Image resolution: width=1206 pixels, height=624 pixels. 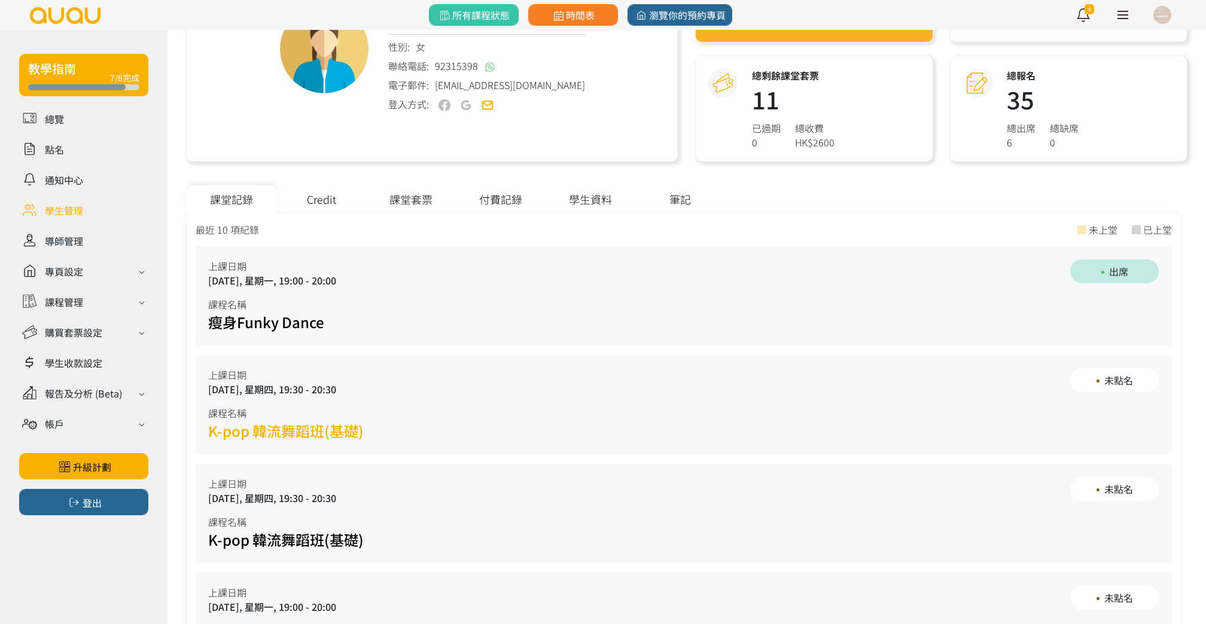 What do you see at coordinates (977, 83) in the screenshot?
I see `img: attendance@2x.png` at bounding box center [977, 83].